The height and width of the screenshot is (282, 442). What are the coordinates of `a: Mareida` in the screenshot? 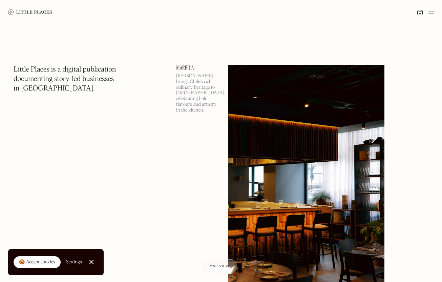 It's located at (198, 68).